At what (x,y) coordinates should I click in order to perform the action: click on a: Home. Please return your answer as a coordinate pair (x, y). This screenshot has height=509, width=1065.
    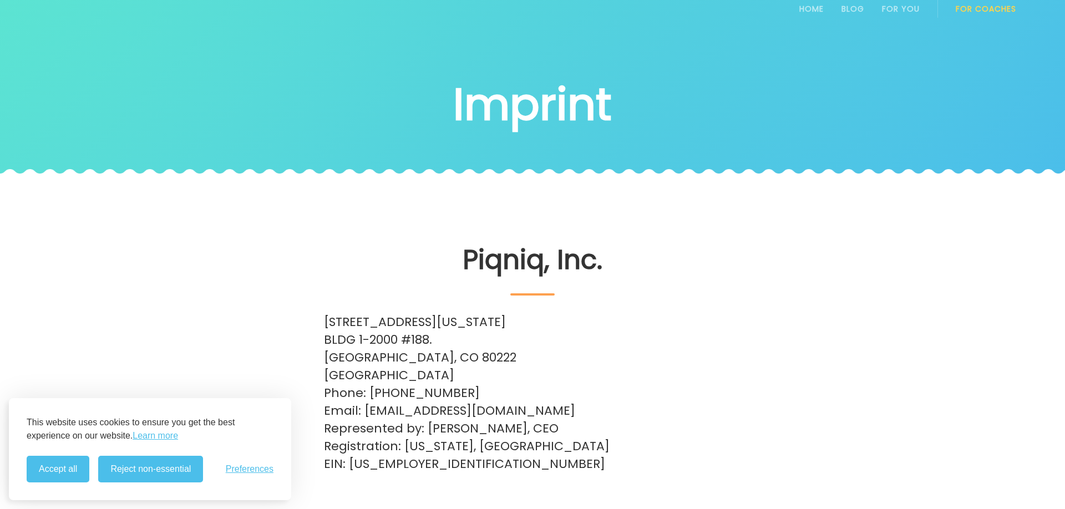
    Looking at the image, I should click on (812, 9).